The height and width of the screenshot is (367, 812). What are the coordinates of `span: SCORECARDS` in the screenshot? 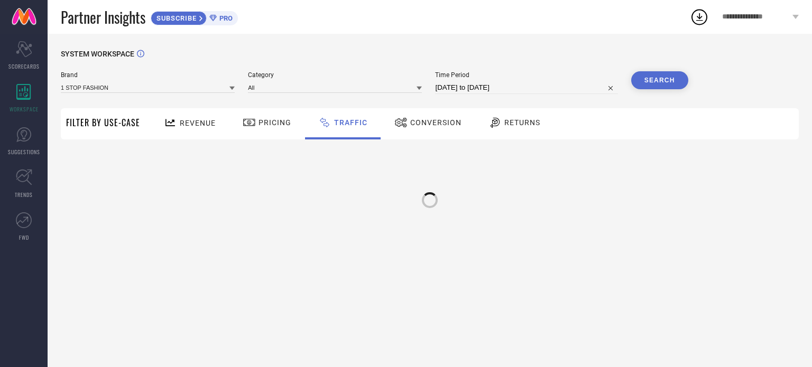 It's located at (24, 66).